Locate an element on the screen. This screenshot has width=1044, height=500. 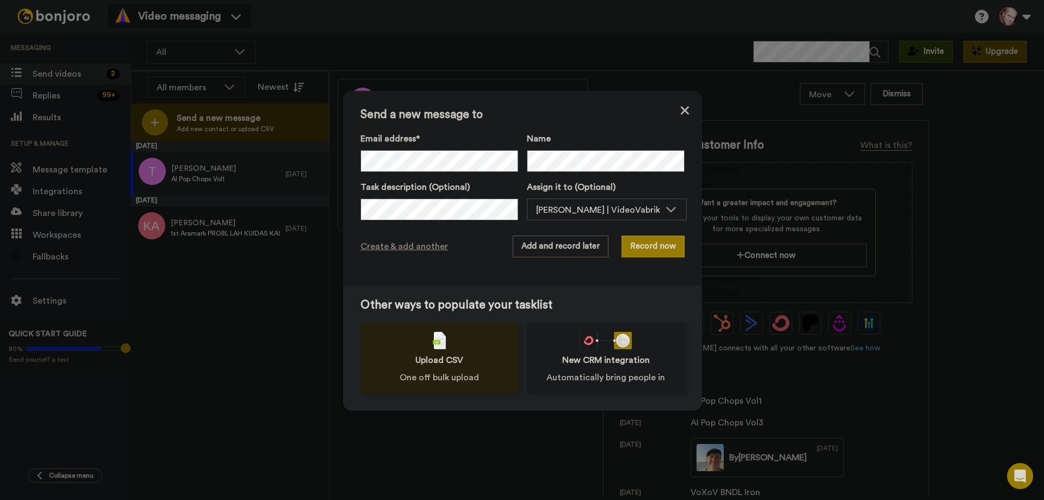
button: Add and record later is located at coordinates (561, 246).